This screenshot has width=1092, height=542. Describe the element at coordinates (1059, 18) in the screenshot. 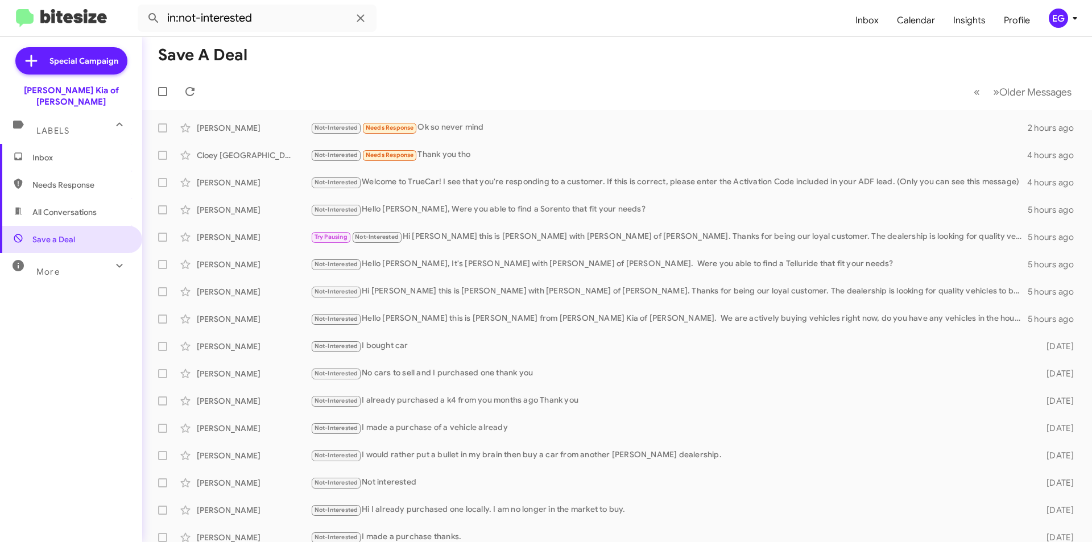

I see `button: EG` at that location.